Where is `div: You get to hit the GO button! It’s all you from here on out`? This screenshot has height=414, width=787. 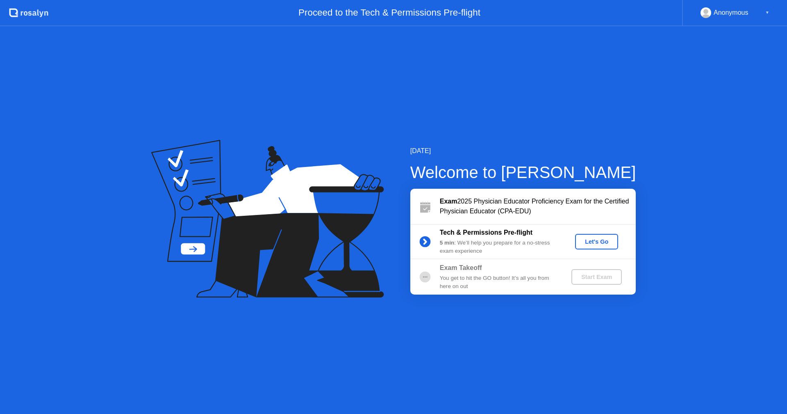
div: You get to hit the GO button! It’s all you from here on out is located at coordinates (499, 282).